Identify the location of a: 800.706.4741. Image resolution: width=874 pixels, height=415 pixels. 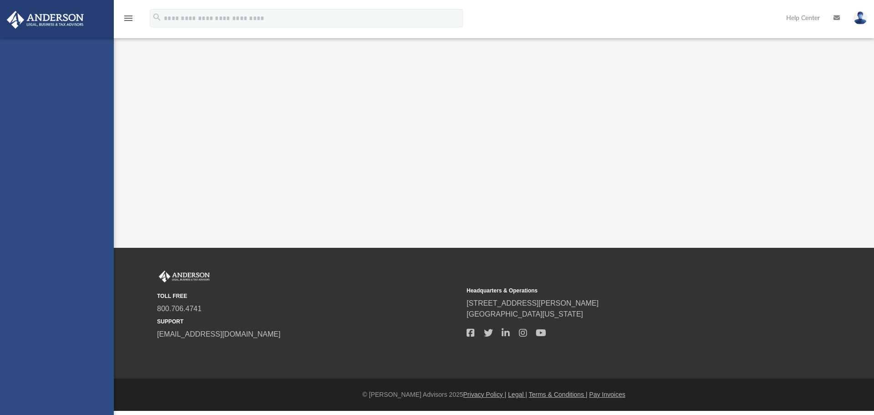
(179, 308).